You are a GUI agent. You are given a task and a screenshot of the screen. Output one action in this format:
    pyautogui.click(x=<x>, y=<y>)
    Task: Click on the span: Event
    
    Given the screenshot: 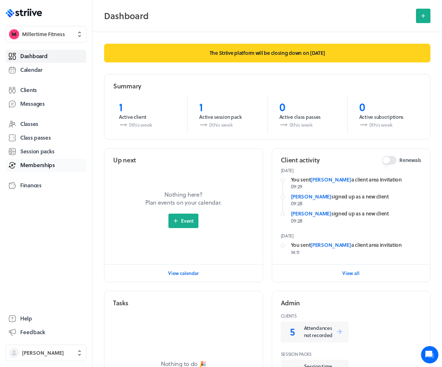 What is the action you would take?
    pyautogui.click(x=187, y=221)
    